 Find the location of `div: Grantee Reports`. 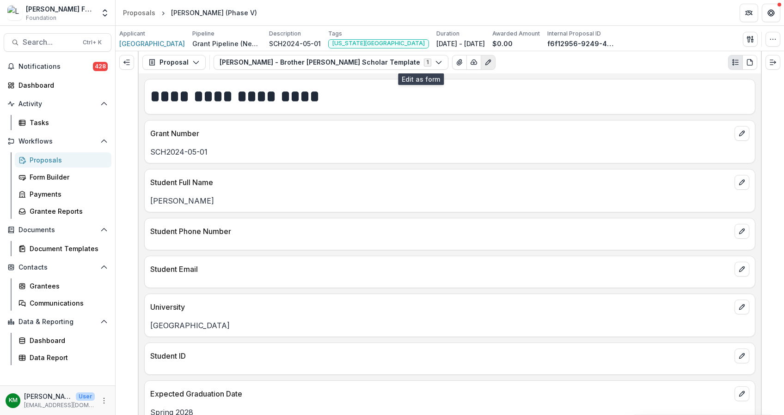

div: Grantee Reports is located at coordinates (67, 211).